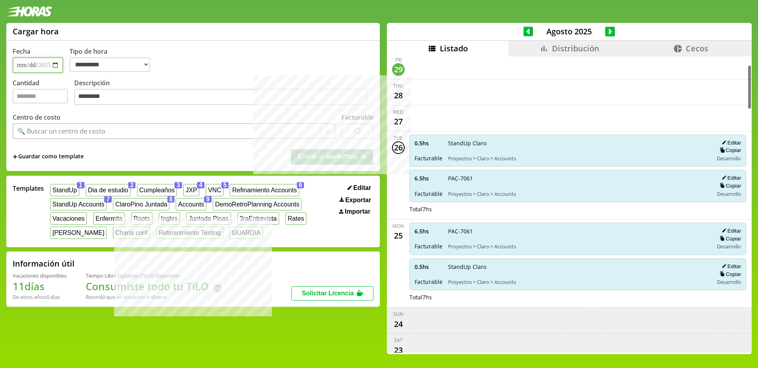 The width and height of the screenshot is (758, 368). Describe the element at coordinates (178, 185) in the screenshot. I see `span: 3` at that location.